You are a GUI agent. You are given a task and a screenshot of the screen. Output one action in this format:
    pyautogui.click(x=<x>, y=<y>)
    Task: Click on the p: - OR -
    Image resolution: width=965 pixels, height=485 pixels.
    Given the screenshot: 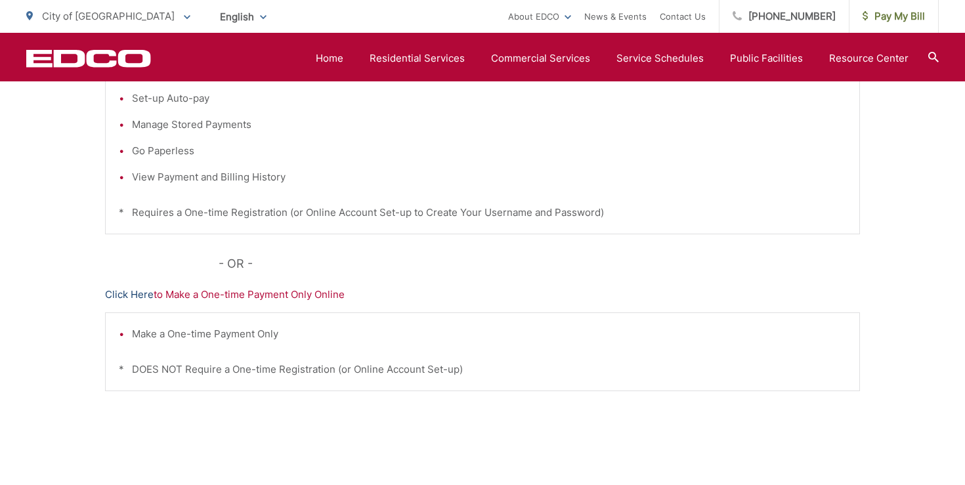 What is the action you would take?
    pyautogui.click(x=539, y=264)
    